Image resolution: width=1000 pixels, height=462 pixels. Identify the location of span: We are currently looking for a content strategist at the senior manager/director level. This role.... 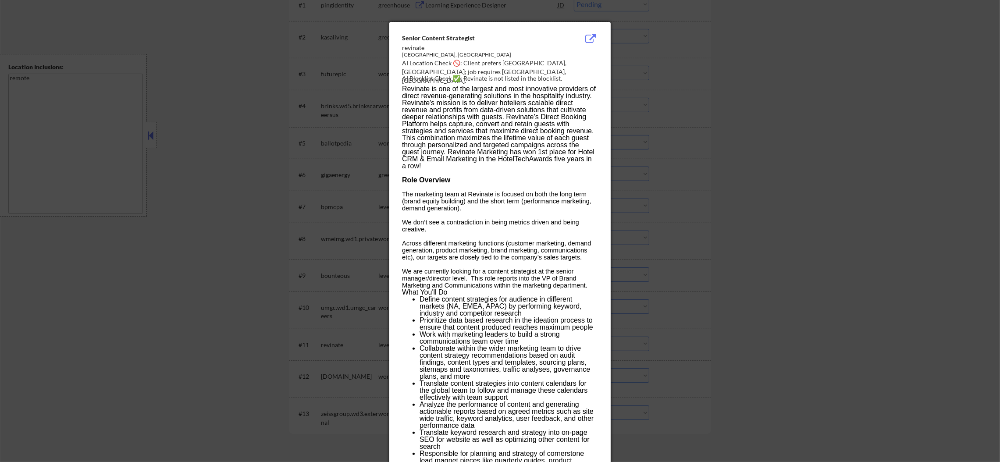
(495, 278).